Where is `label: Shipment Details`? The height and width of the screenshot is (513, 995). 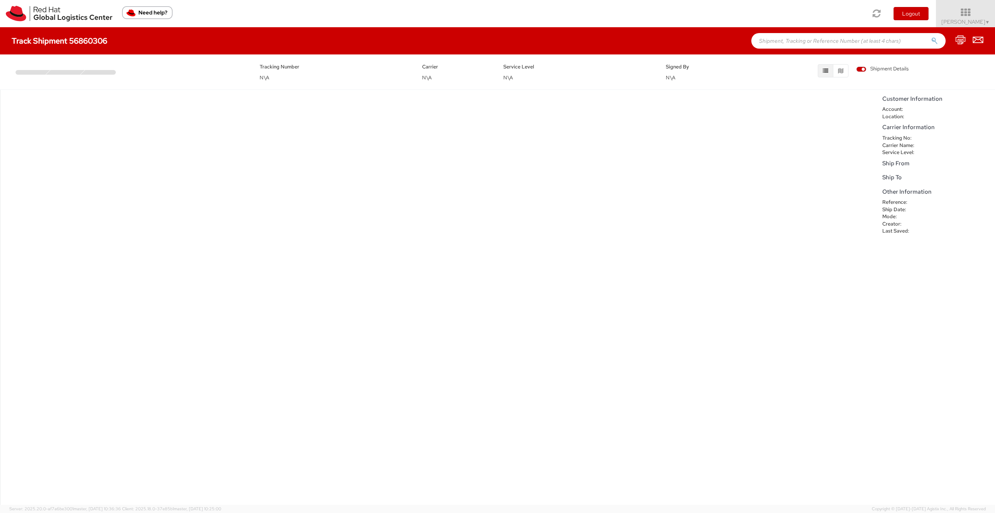
label: Shipment Details is located at coordinates (882, 70).